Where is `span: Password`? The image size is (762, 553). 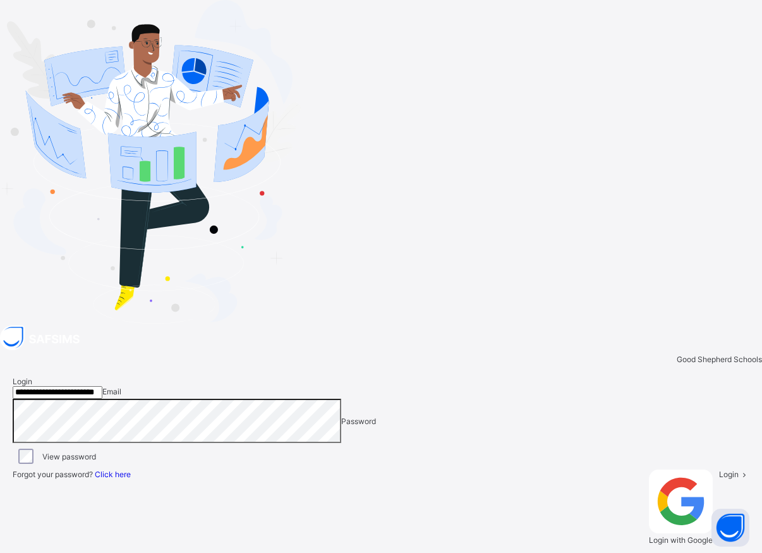 span: Password is located at coordinates (358, 421).